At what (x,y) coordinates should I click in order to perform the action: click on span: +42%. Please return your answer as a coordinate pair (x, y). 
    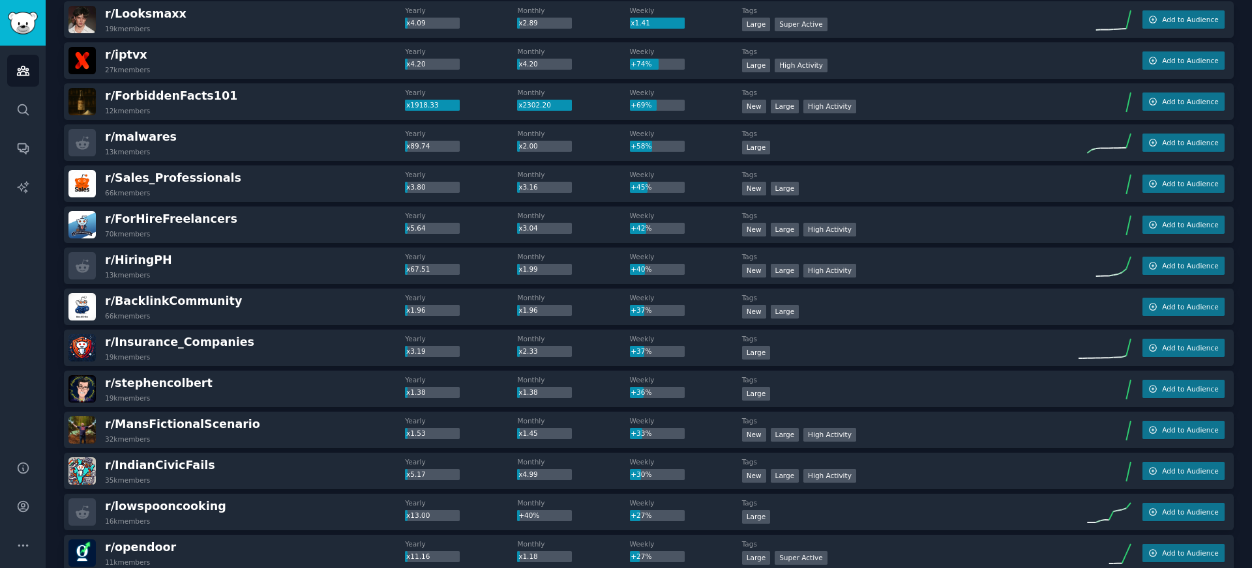
    Looking at the image, I should click on (641, 228).